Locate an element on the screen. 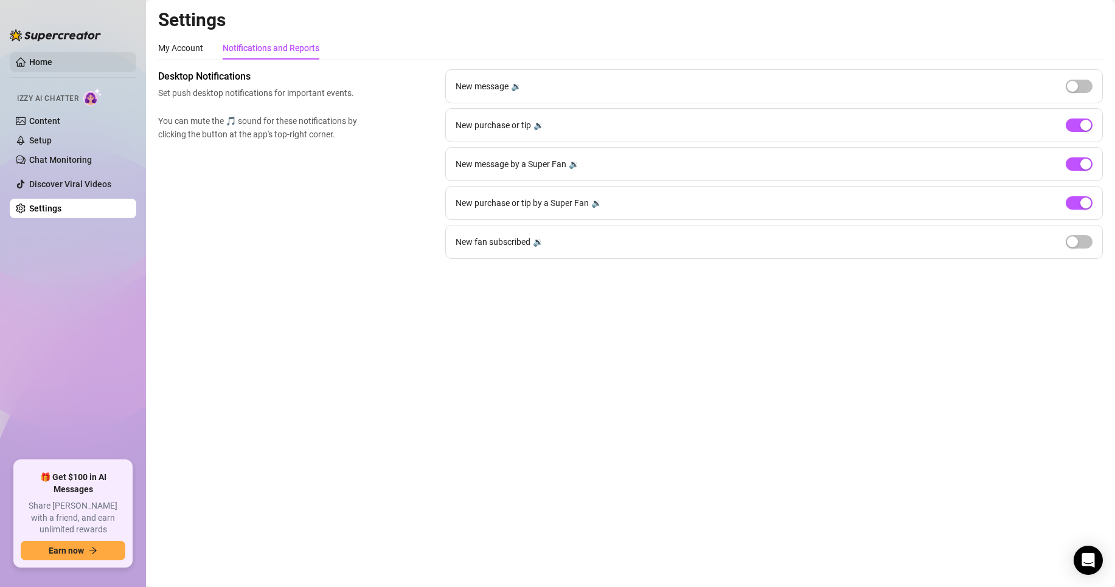 The image size is (1115, 587). span: 🎁 Get $100 in AI Messages is located at coordinates (73, 483).